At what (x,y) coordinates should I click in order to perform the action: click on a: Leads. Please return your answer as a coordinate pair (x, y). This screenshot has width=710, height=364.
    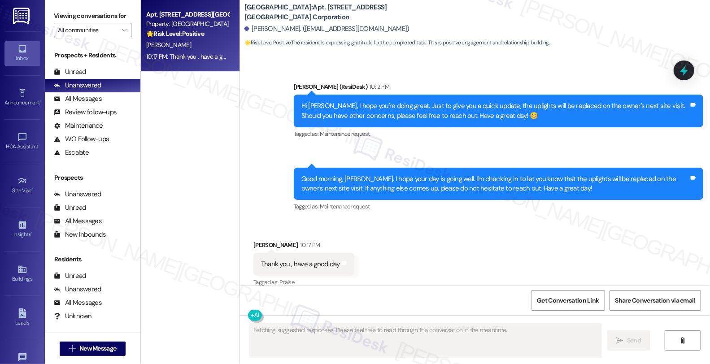
    Looking at the image, I should click on (22, 318).